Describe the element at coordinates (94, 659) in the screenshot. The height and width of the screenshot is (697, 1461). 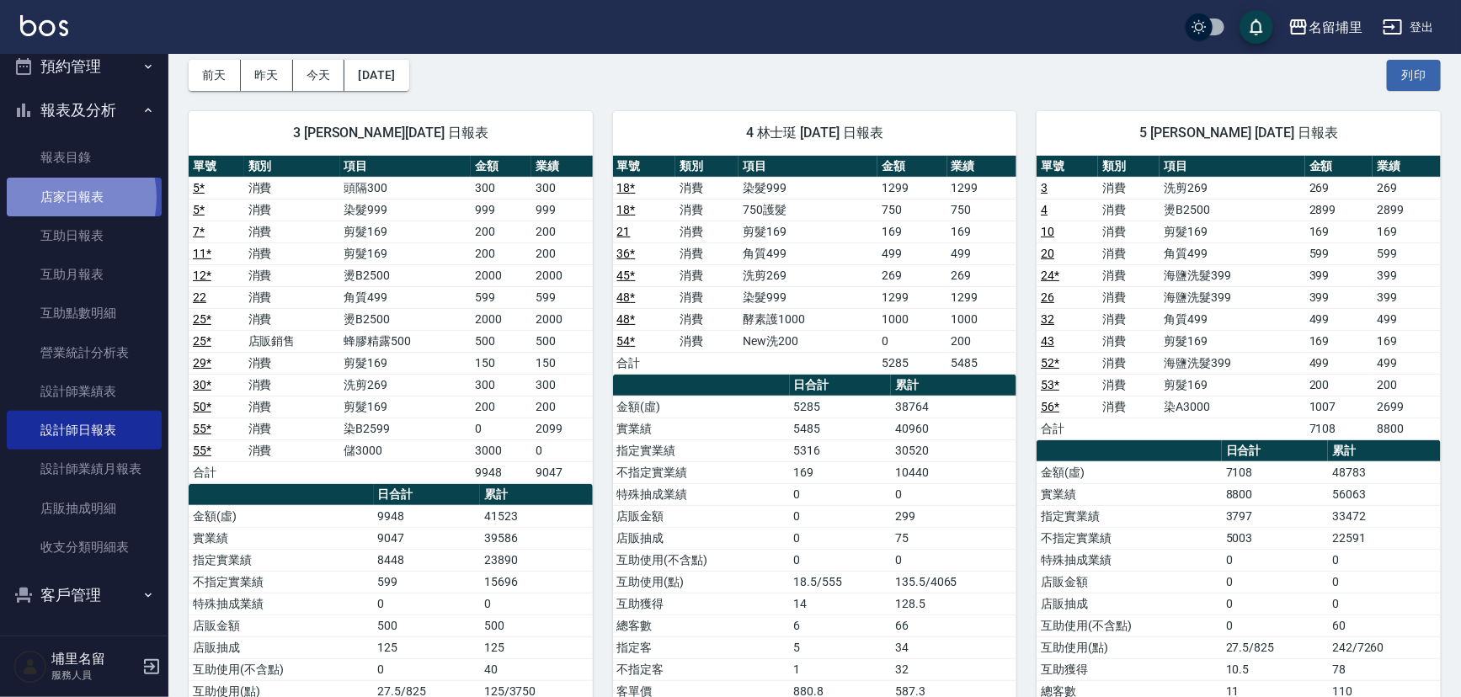
I see `h5: 埔里名留` at that location.